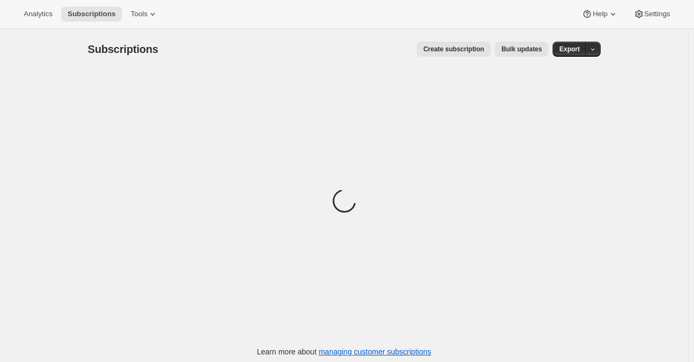 The height and width of the screenshot is (362, 694). Describe the element at coordinates (375, 351) in the screenshot. I see `a: managing customer subscriptions` at that location.